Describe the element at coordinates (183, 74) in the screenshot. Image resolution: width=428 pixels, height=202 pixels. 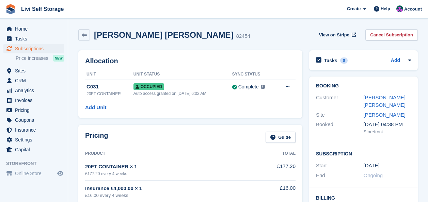
I see `th: Unit Status` at that location.